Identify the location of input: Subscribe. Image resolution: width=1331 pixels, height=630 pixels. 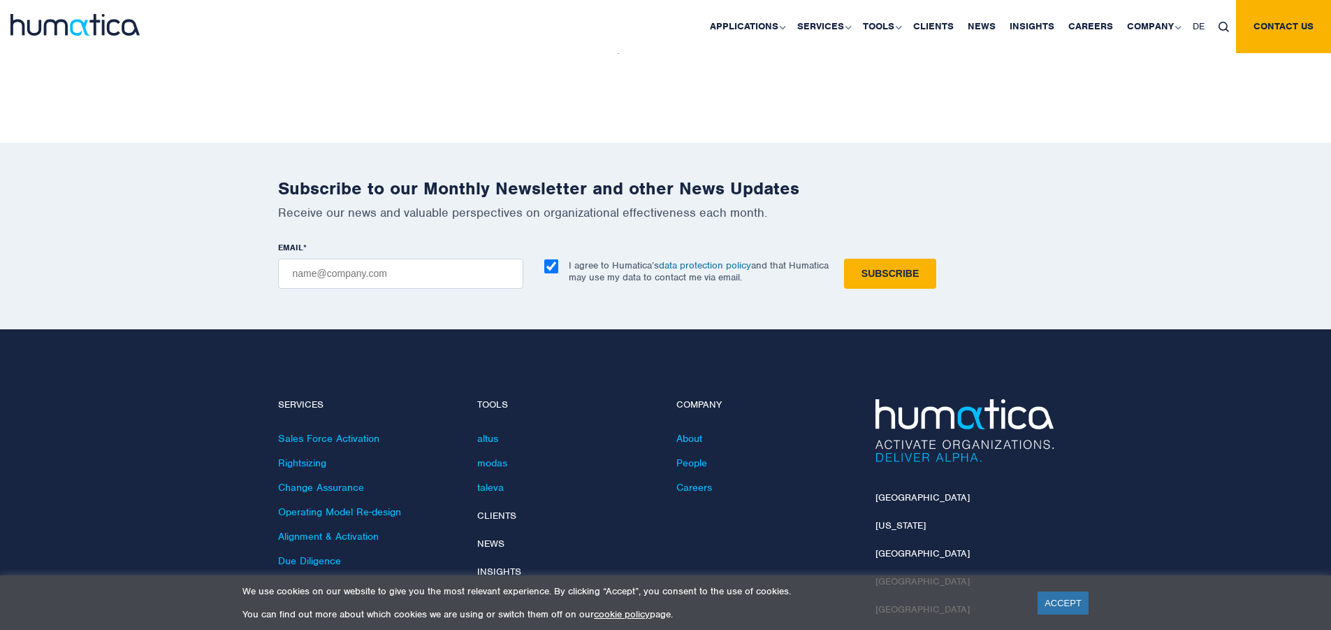
(890, 273).